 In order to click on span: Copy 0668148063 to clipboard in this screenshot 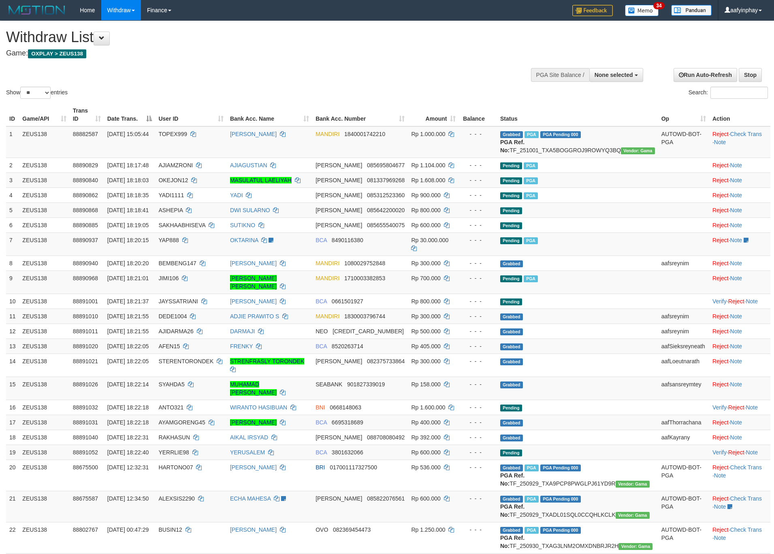, I will do `click(346, 408)`.